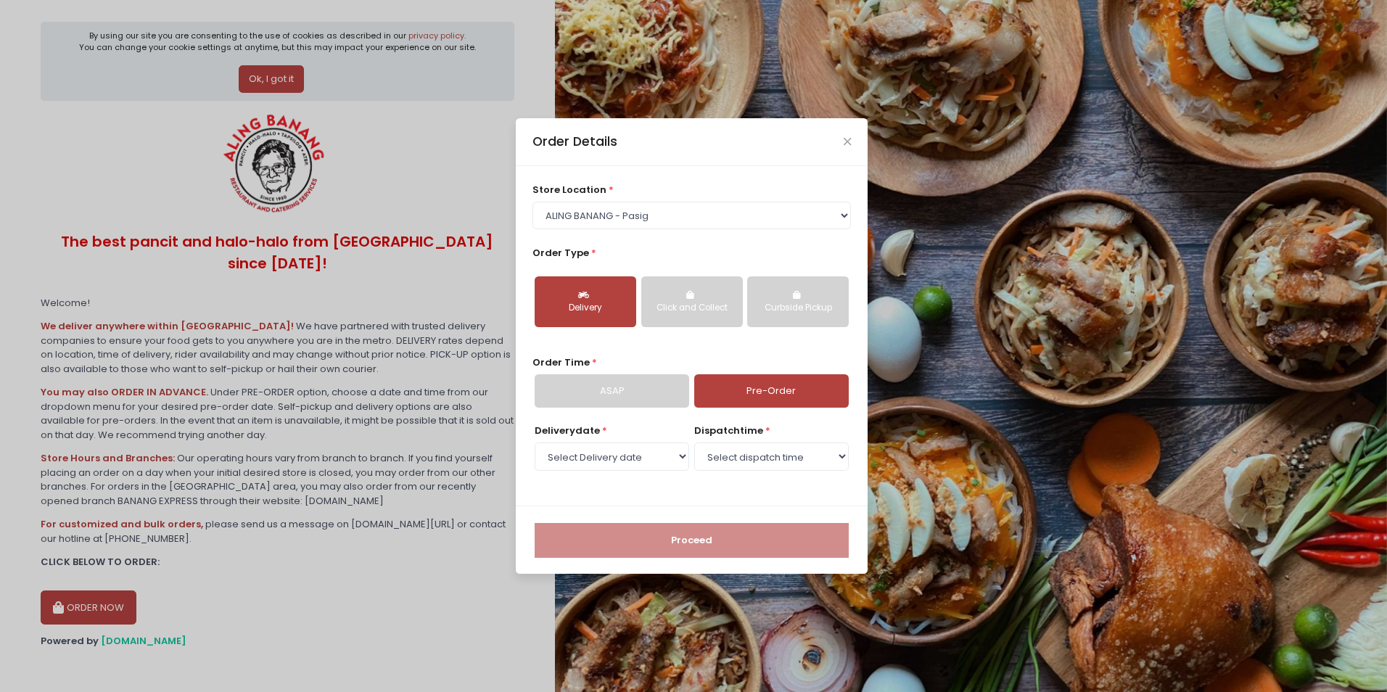 The height and width of the screenshot is (692, 1387). What do you see at coordinates (585, 302) in the screenshot?
I see `button: Delivery` at bounding box center [585, 302].